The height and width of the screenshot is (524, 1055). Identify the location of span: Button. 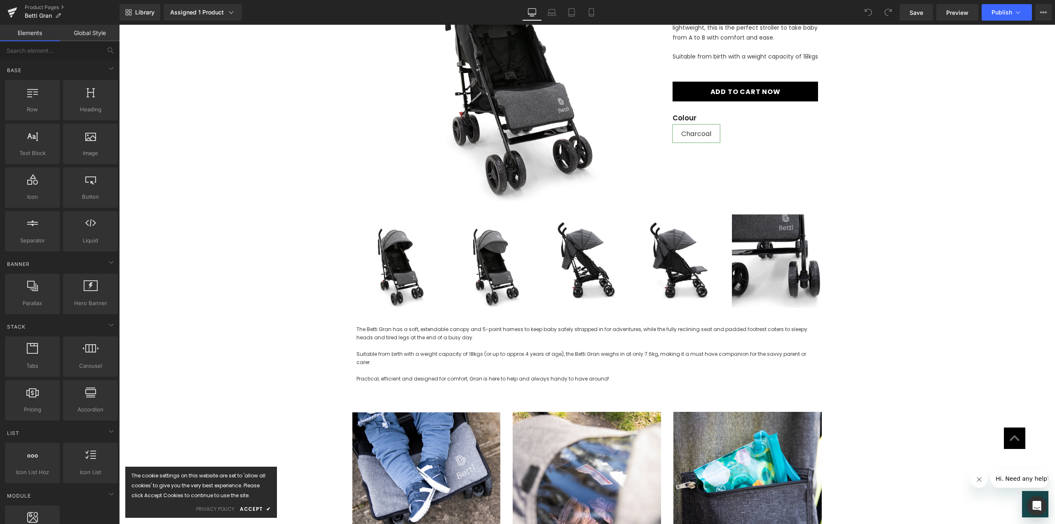
(90, 196).